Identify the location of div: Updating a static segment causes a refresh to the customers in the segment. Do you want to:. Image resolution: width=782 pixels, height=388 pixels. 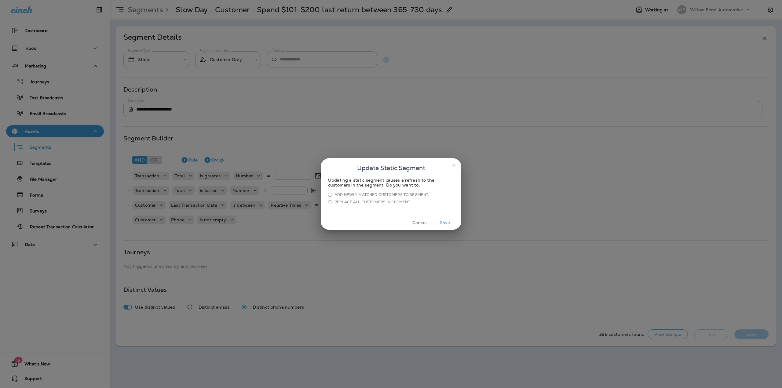
(391, 183).